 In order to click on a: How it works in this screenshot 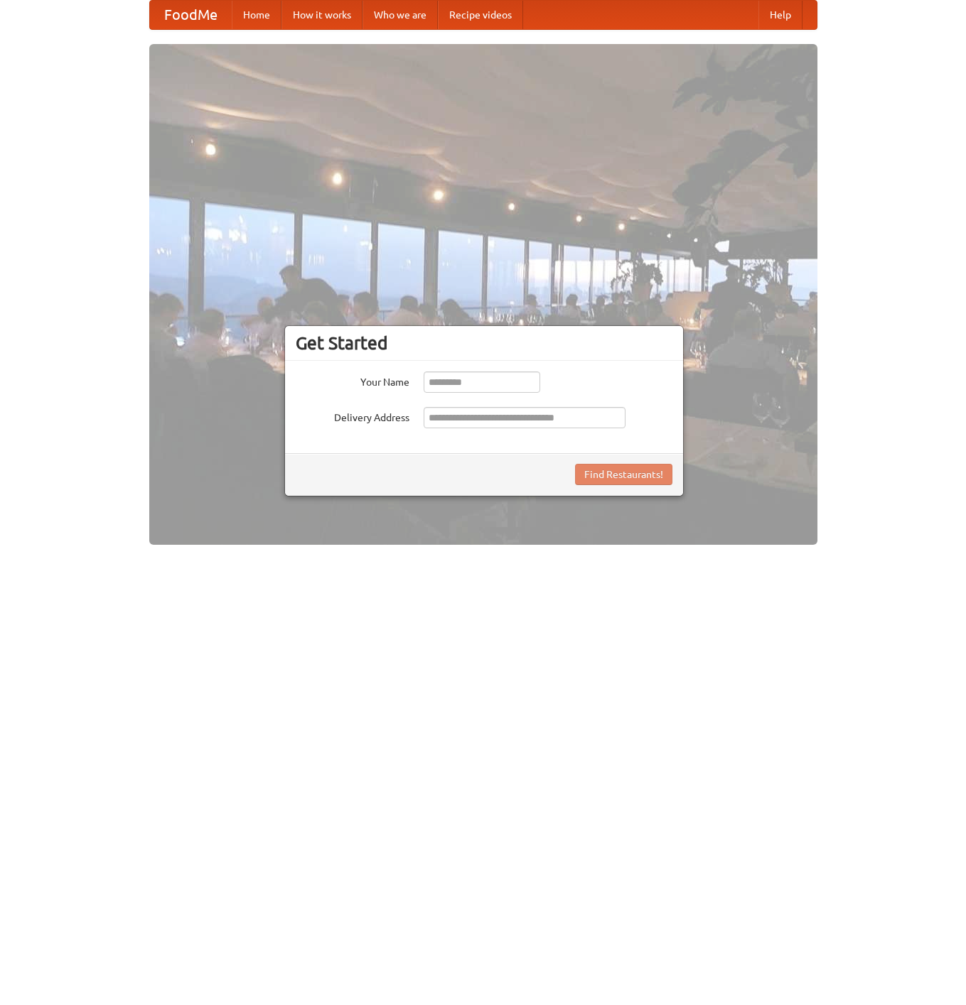, I will do `click(322, 15)`.